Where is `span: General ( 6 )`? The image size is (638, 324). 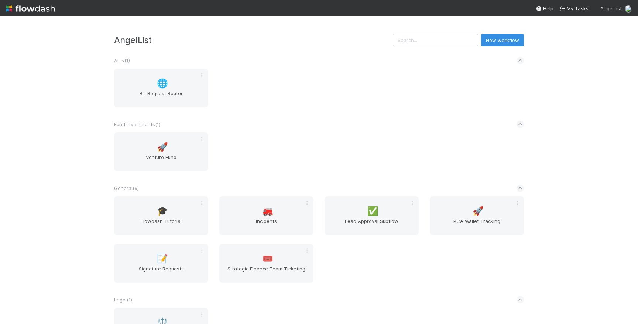 span: General ( 6 ) is located at coordinates (126, 188).